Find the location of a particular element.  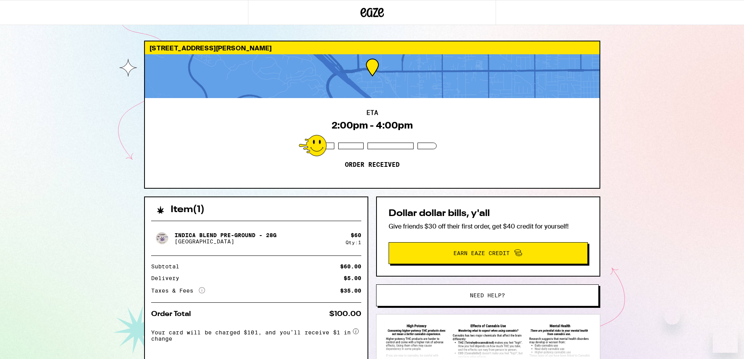

div: $100.00 is located at coordinates (345, 314).